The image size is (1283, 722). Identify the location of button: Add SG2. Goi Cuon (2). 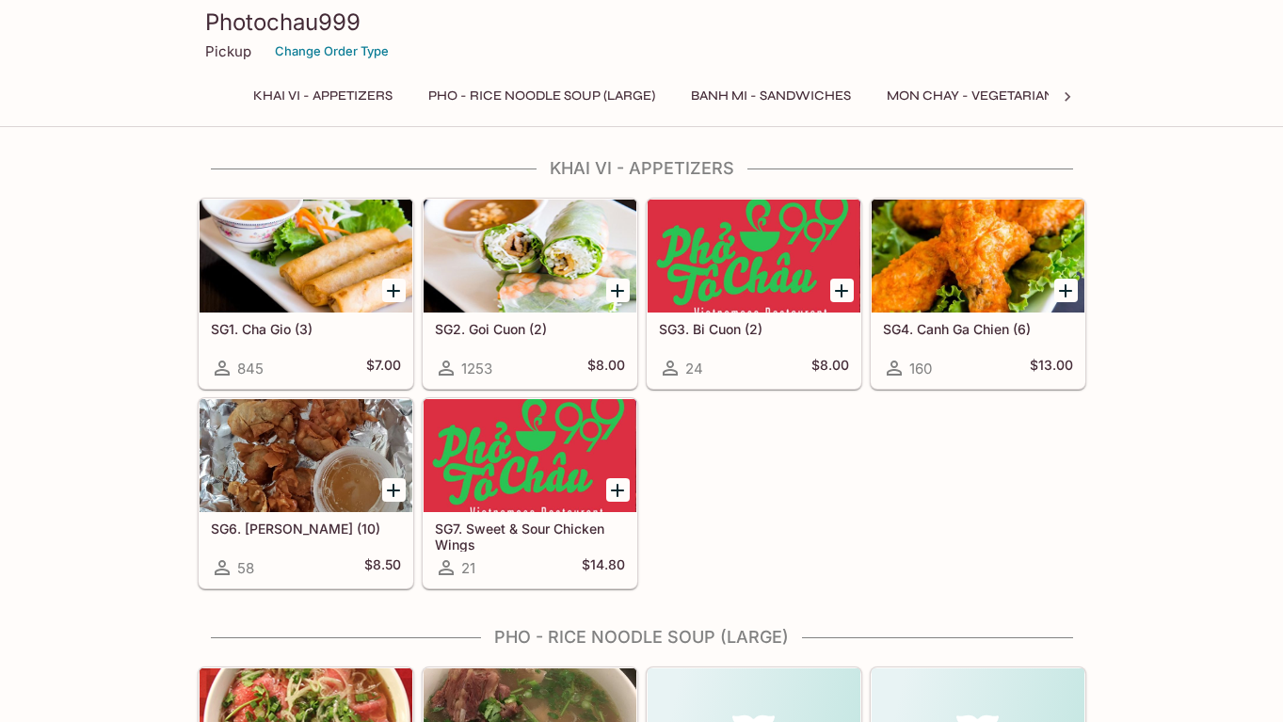
(618, 290).